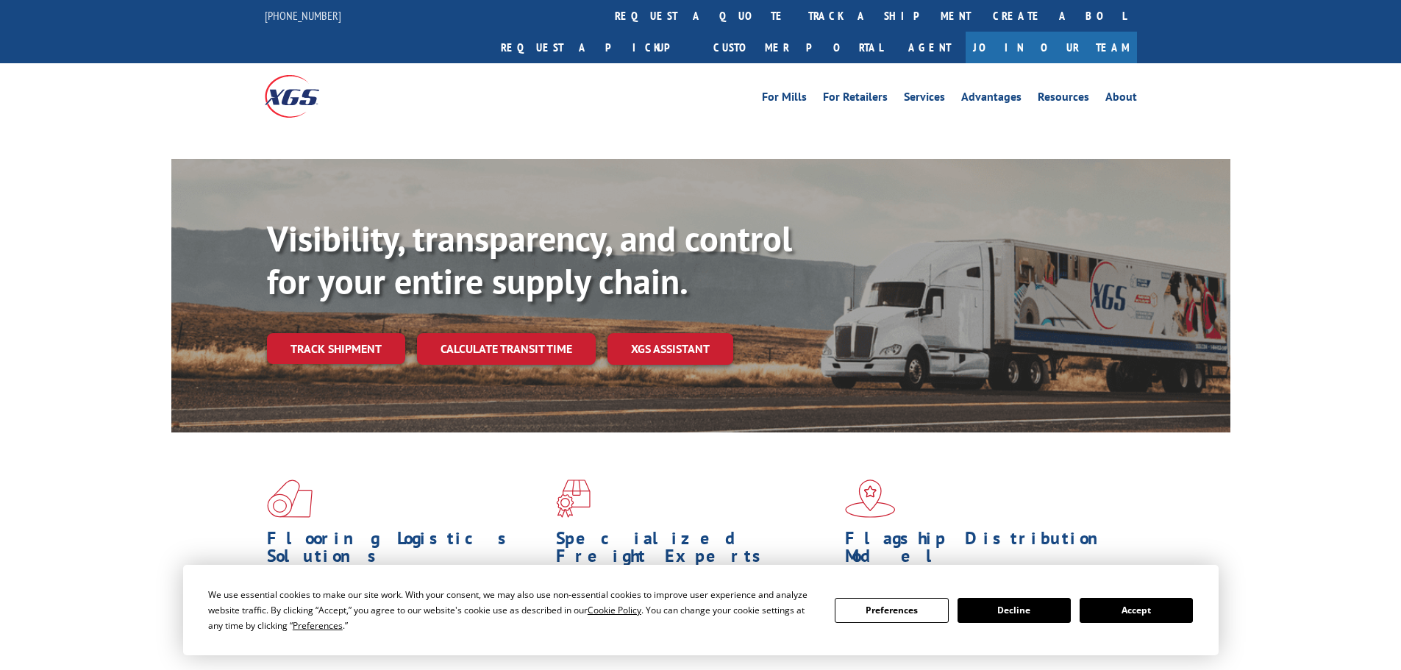  I want to click on h1: Flagship Distribution Model, so click(984, 551).